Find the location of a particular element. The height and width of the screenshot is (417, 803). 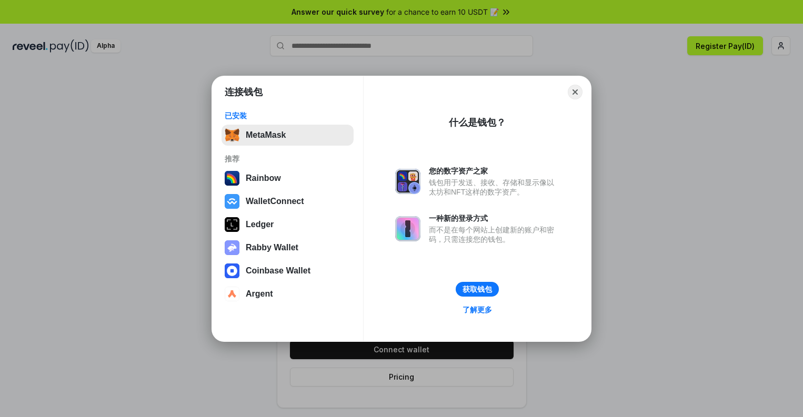

button: 获取钱包 is located at coordinates (477, 289).